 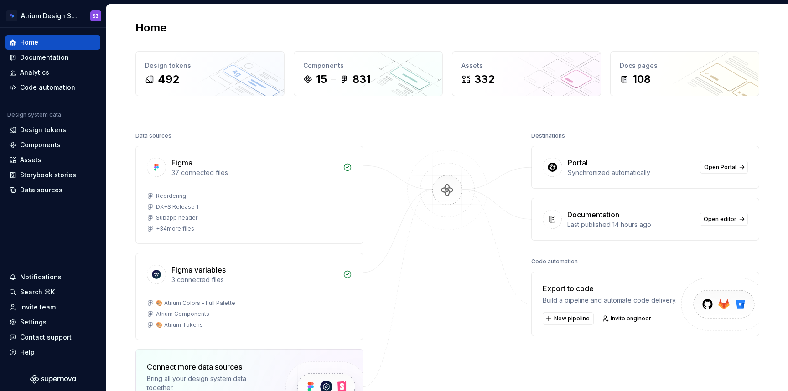 I want to click on div: Settings, so click(x=33, y=322).